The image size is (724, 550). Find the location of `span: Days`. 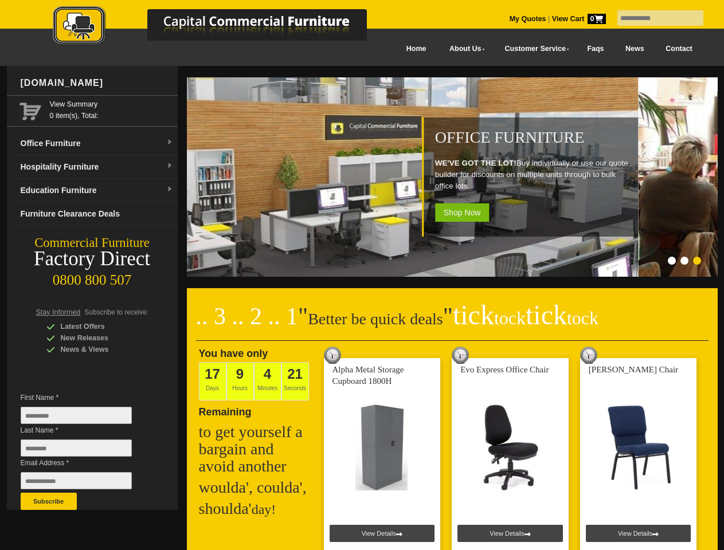

span: Days is located at coordinates (213, 381).